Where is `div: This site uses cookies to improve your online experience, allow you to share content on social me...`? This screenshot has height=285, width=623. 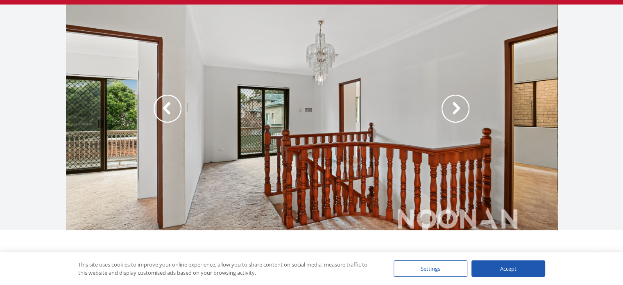
div: This site uses cookies to improve your online experience, allow you to share content on social me... is located at coordinates (228, 268).